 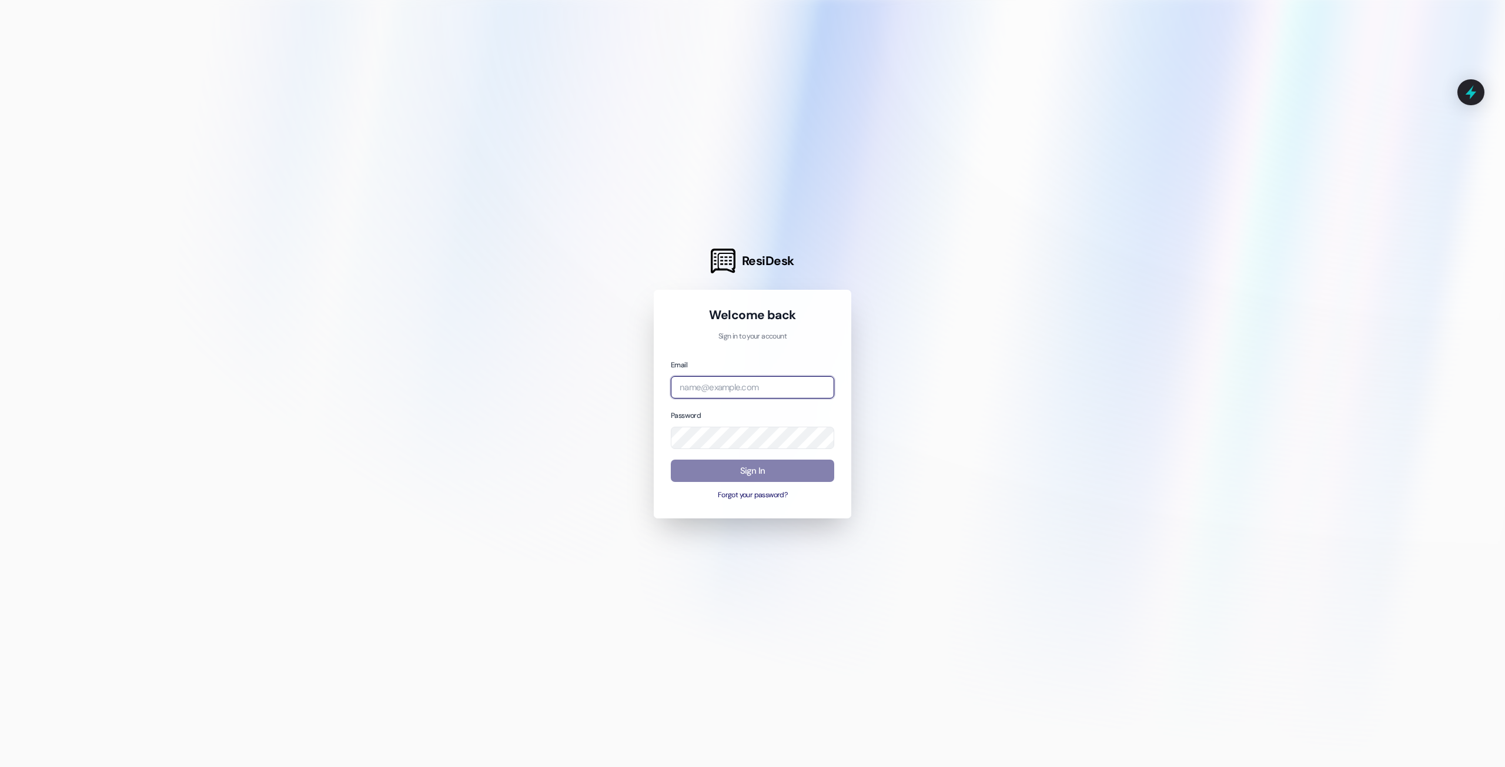 What do you see at coordinates (679, 365) in the screenshot?
I see `label: Email` at bounding box center [679, 365].